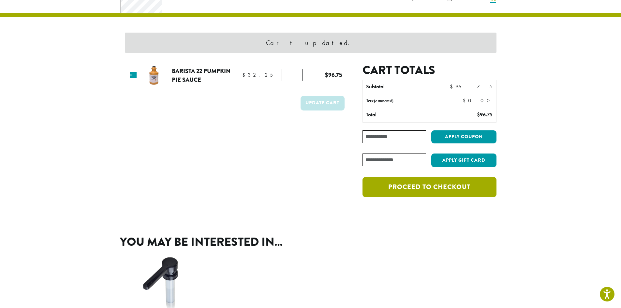 This screenshot has height=308, width=621. Describe the element at coordinates (154, 75) in the screenshot. I see `img: Barista 22 Pumpkin Pie Sauce` at that location.